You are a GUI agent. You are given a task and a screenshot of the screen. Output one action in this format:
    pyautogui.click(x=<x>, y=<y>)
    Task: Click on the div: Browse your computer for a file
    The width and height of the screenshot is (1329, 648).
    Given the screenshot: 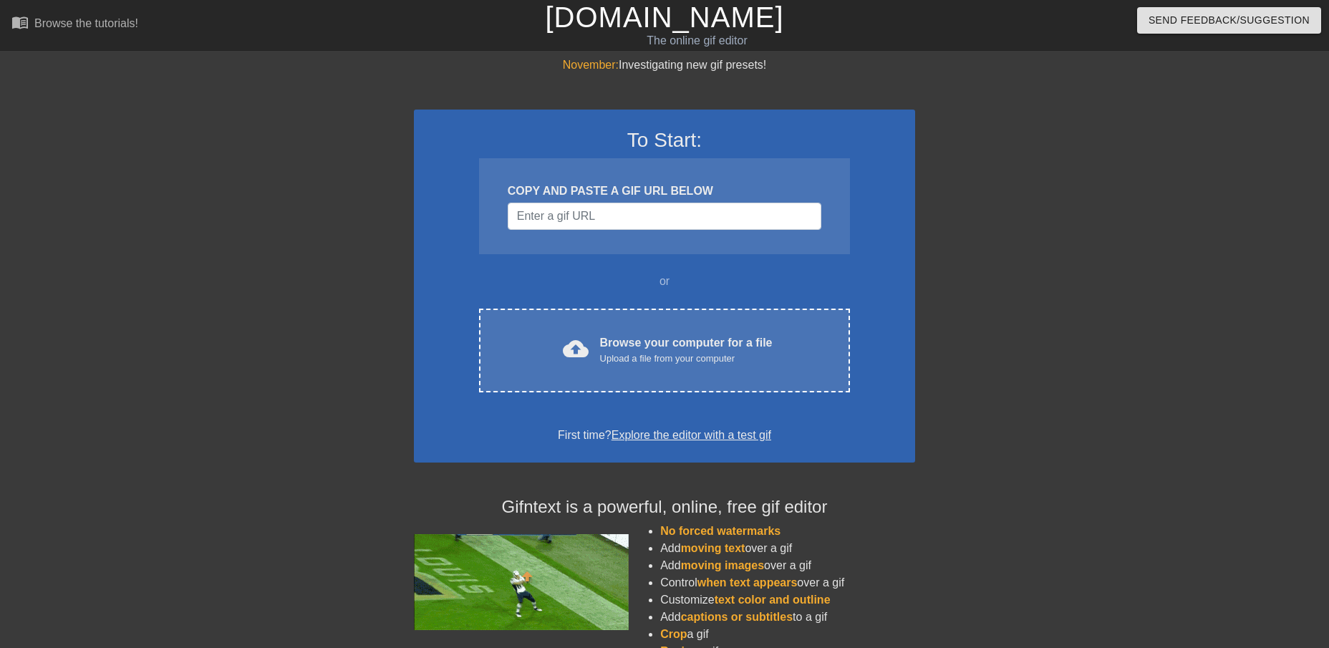 What is the action you would take?
    pyautogui.click(x=686, y=350)
    